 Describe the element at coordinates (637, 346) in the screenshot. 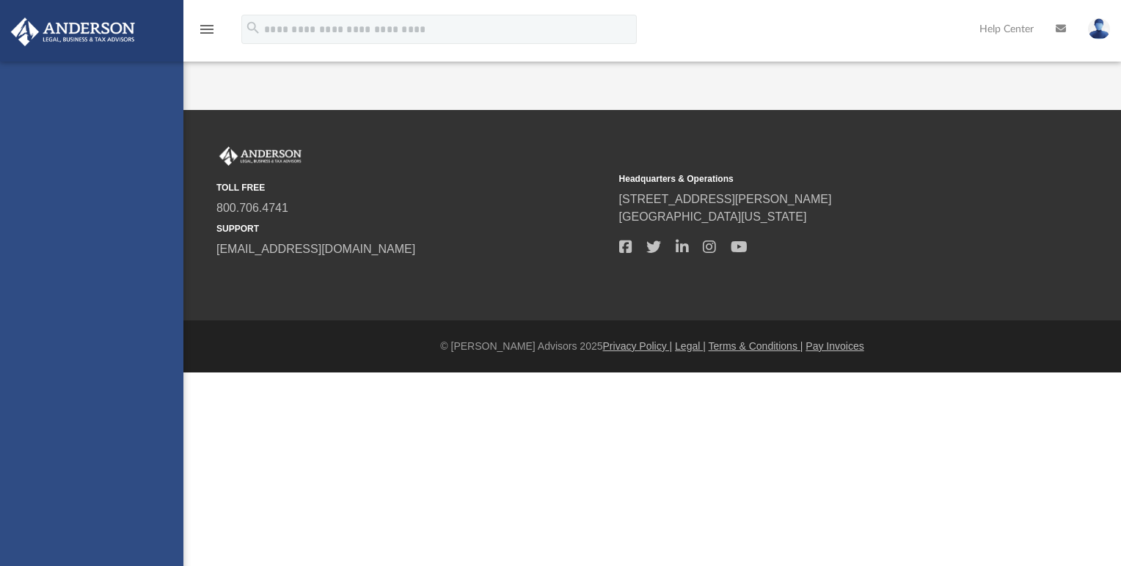

I see `a: Privacy Policy |` at that location.